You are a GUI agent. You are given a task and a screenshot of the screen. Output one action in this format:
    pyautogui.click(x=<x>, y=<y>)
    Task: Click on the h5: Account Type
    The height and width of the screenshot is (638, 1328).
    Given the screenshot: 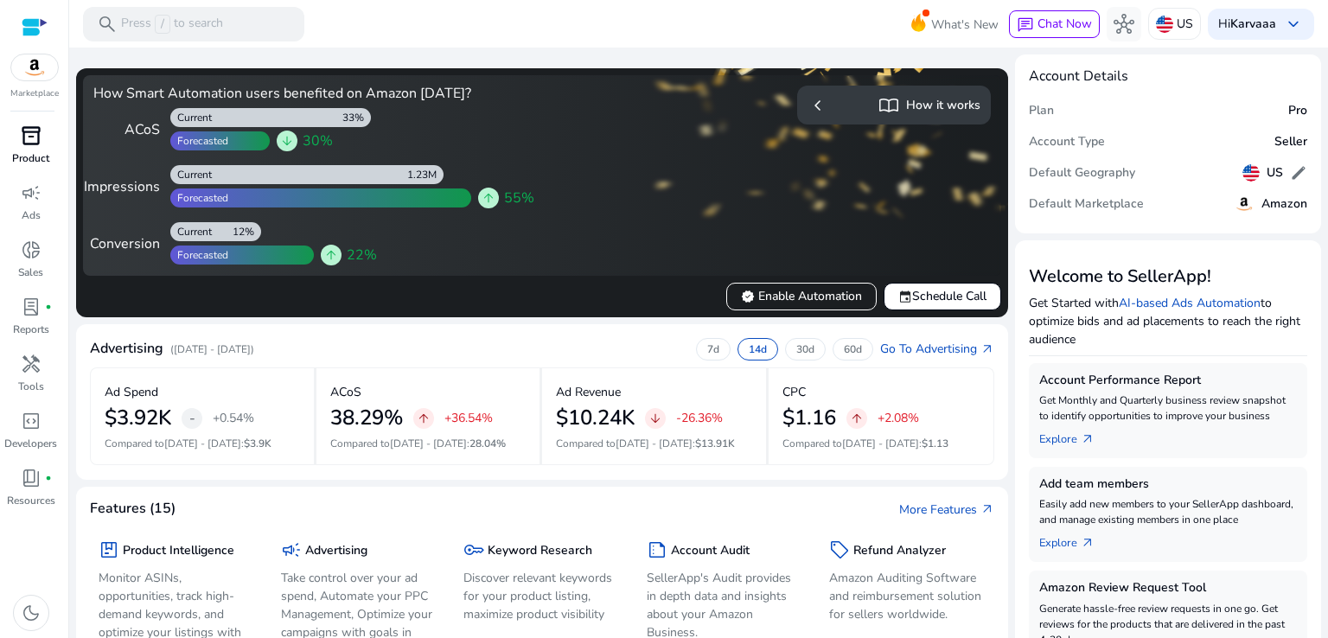 What is the action you would take?
    pyautogui.click(x=1067, y=142)
    